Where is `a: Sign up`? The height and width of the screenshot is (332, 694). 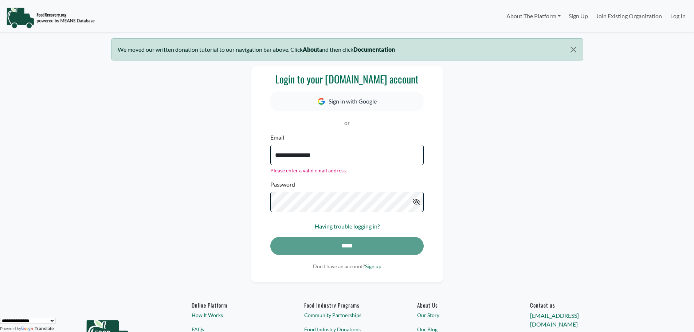 a: Sign up is located at coordinates (373, 266).